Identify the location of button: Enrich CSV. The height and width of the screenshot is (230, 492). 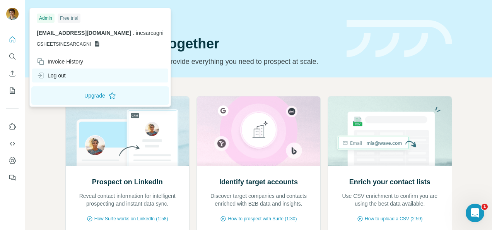
(12, 74).